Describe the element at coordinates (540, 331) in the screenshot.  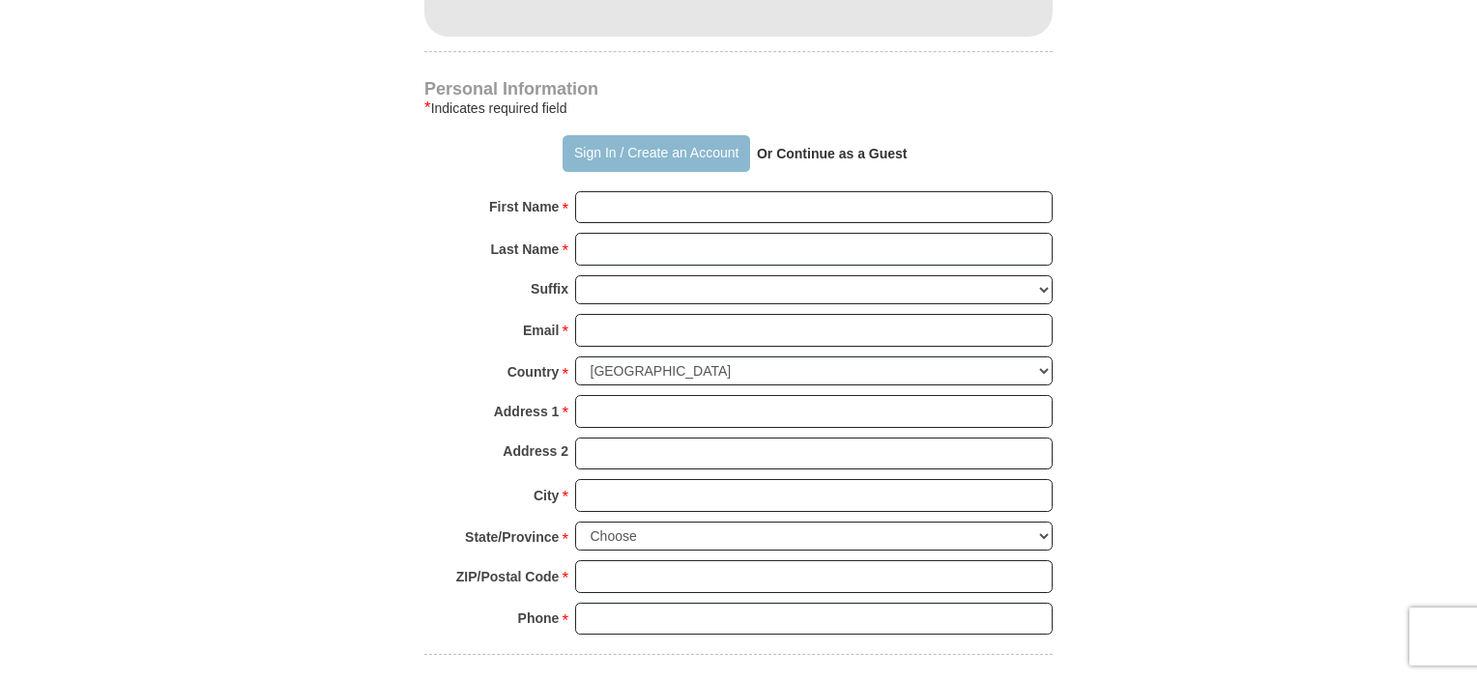
I see `strong: Email` at that location.